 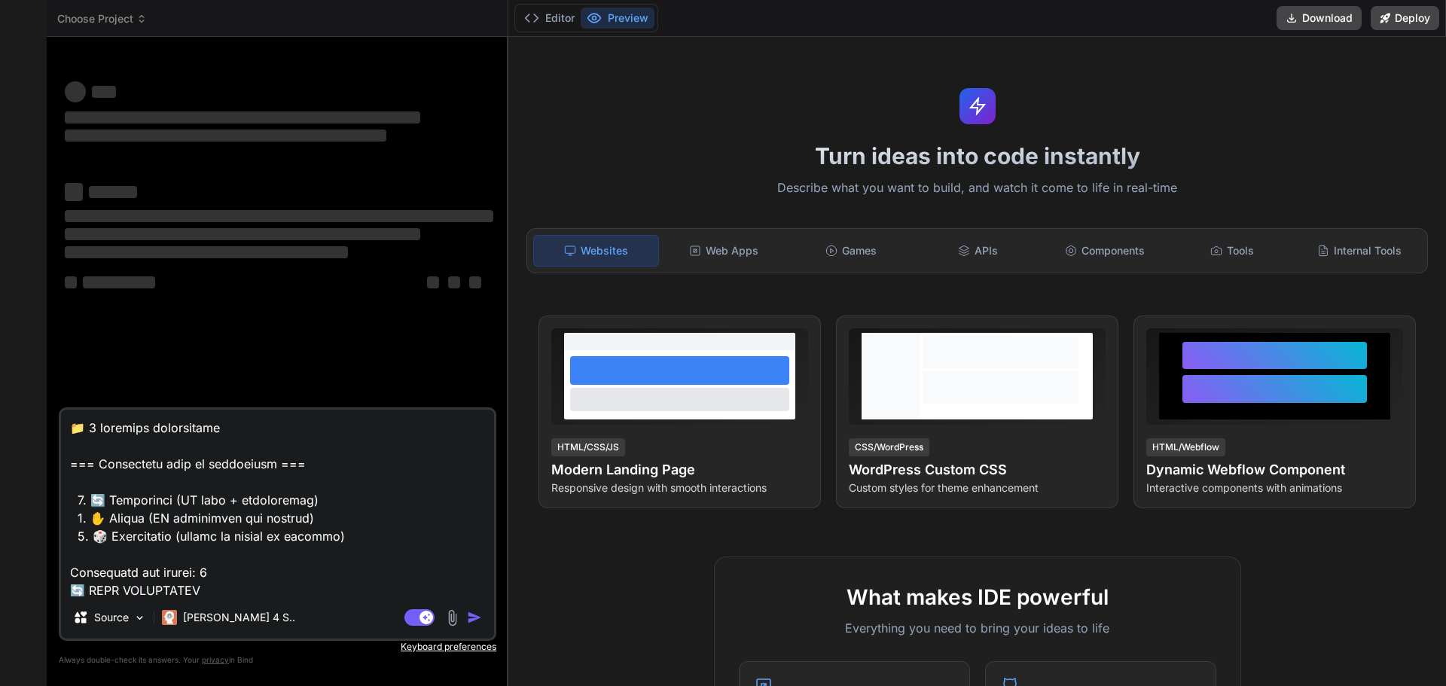 I want to click on img: attachment, so click(x=452, y=617).